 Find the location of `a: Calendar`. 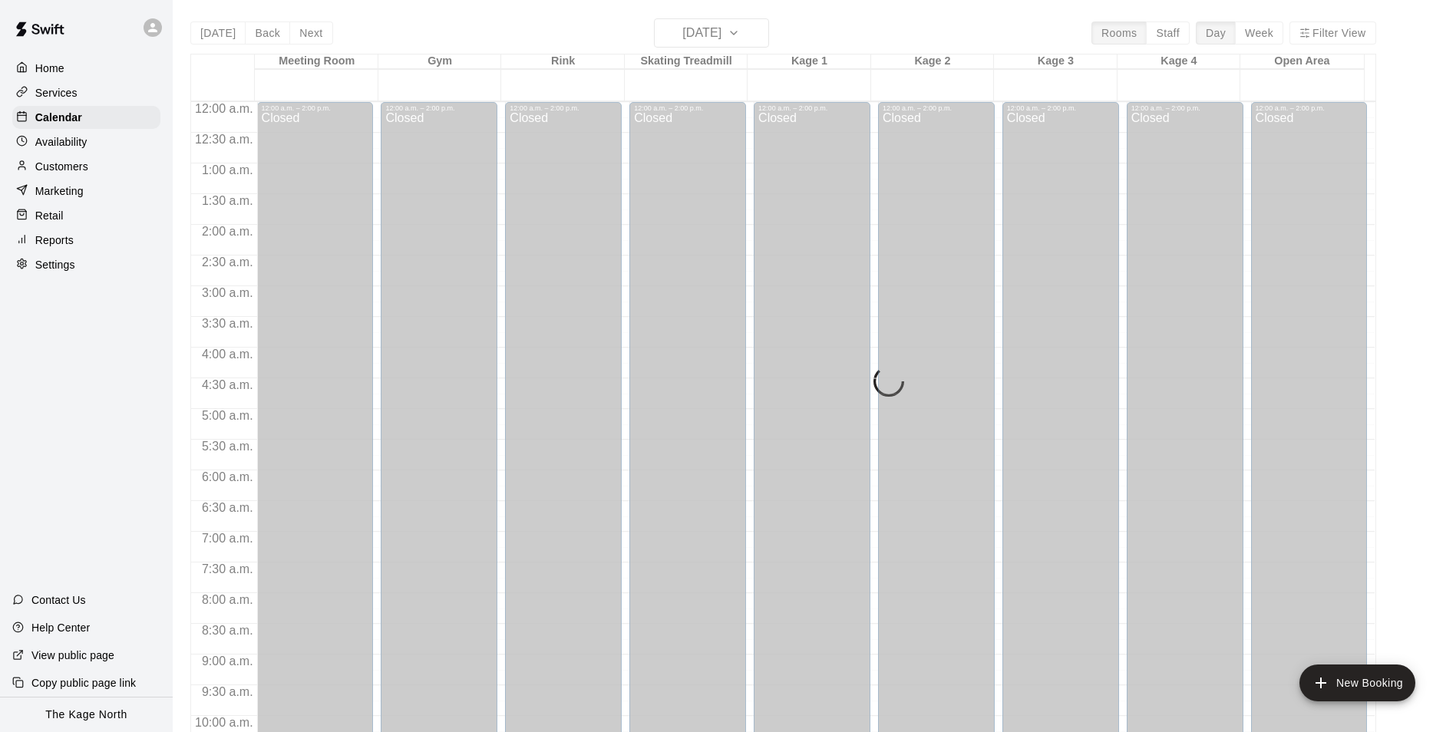

a: Calendar is located at coordinates (86, 117).